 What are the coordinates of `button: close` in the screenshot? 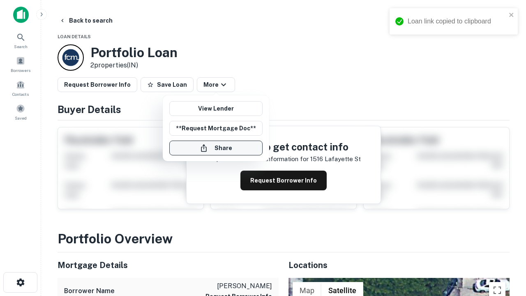 It's located at (512, 15).